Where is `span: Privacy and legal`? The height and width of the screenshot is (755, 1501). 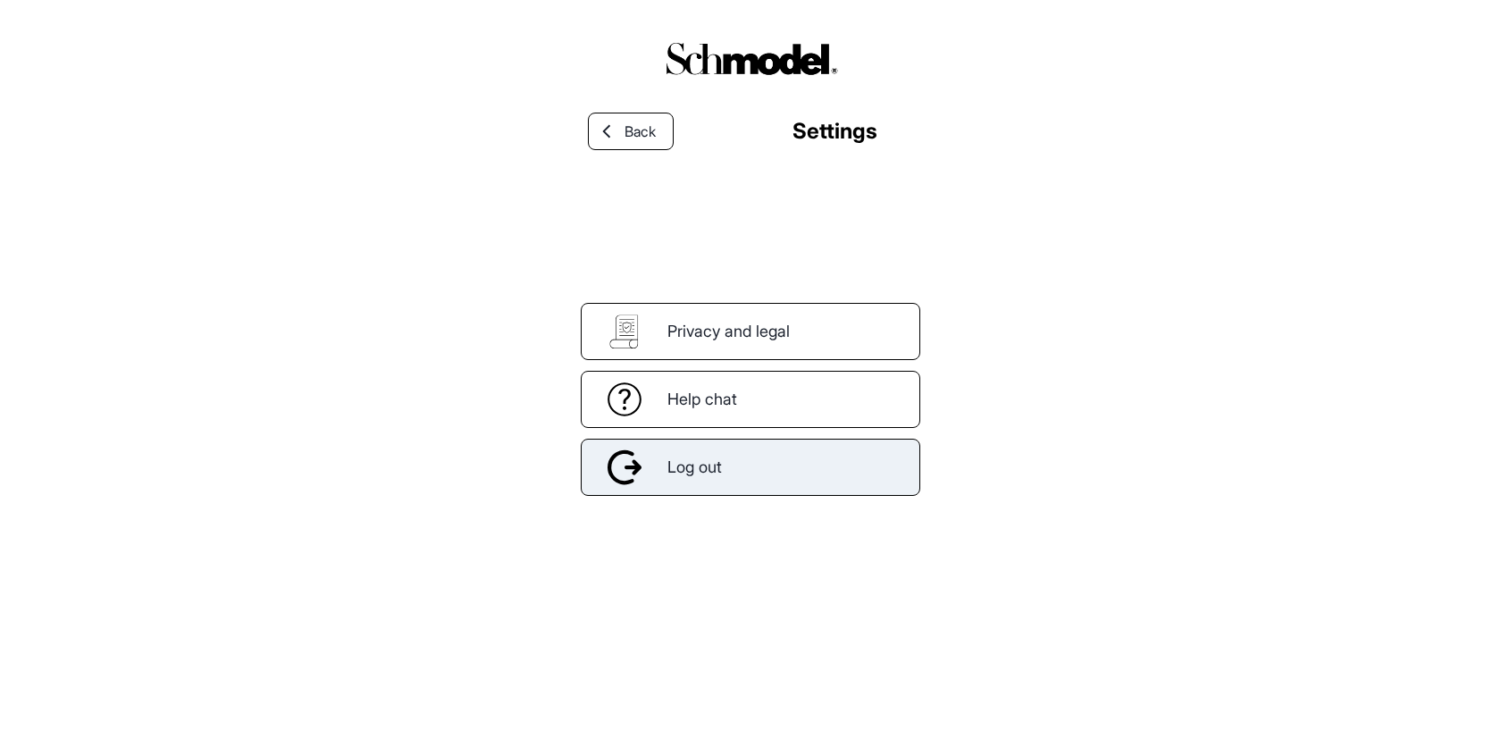 span: Privacy and legal is located at coordinates (728, 331).